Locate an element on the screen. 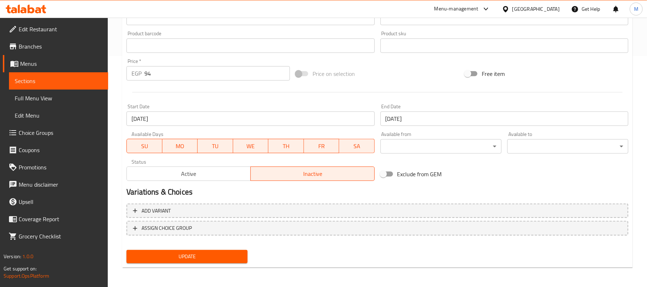  span: Menu disclaimer is located at coordinates (60, 184).